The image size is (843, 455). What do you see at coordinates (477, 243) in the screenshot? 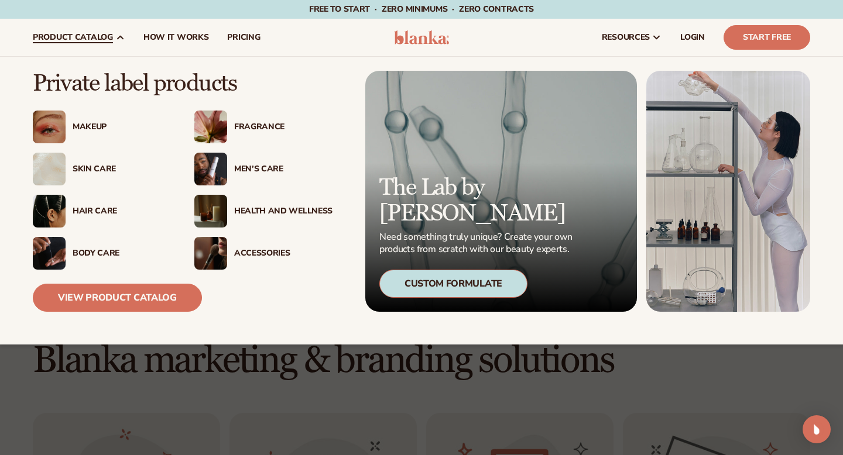
I see `p: Need something truly unique? Create your own products from scratch with our beauty experts.` at bounding box center [477, 243].